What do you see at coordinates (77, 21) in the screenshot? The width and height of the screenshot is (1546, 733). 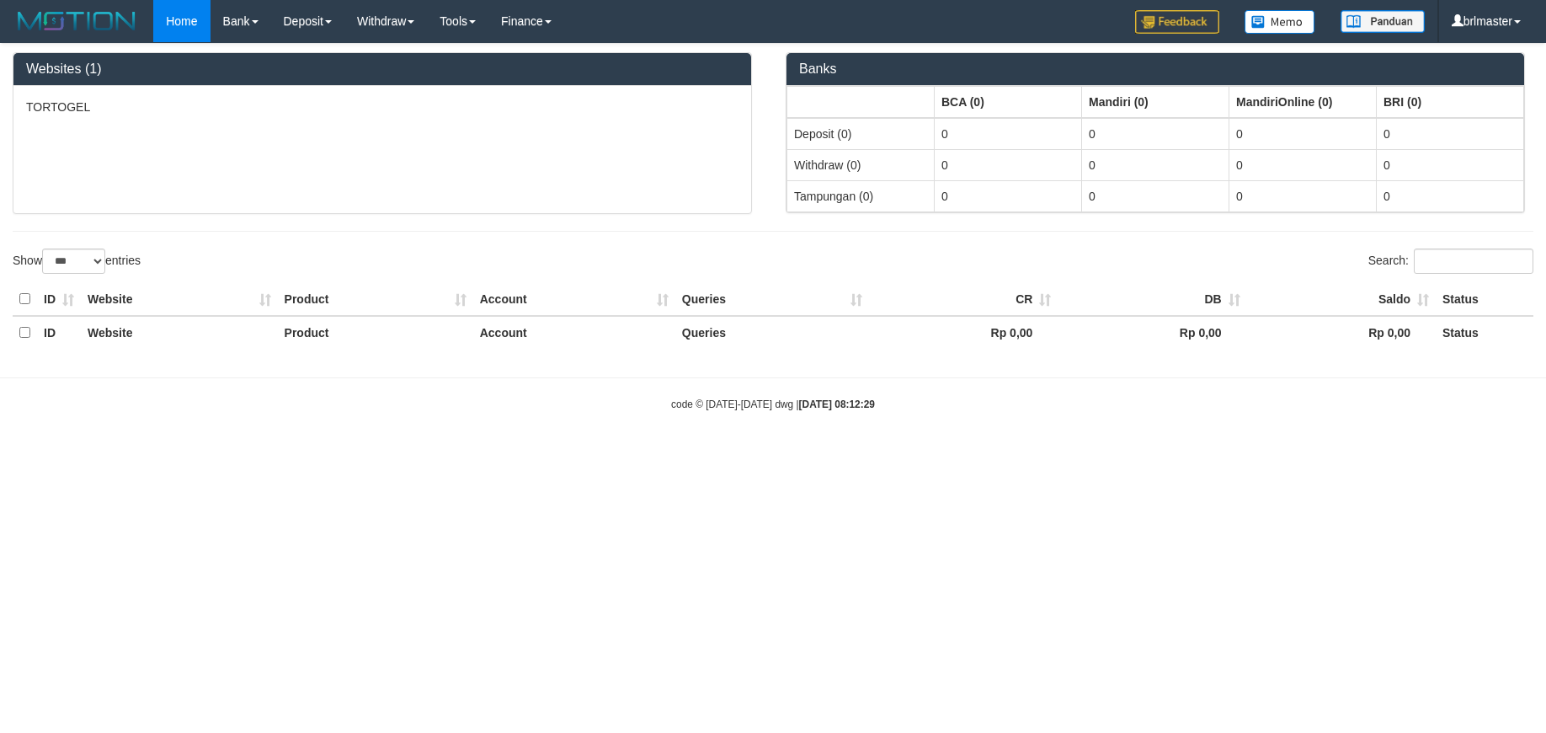 I see `img: MOTION_logo.png` at bounding box center [77, 21].